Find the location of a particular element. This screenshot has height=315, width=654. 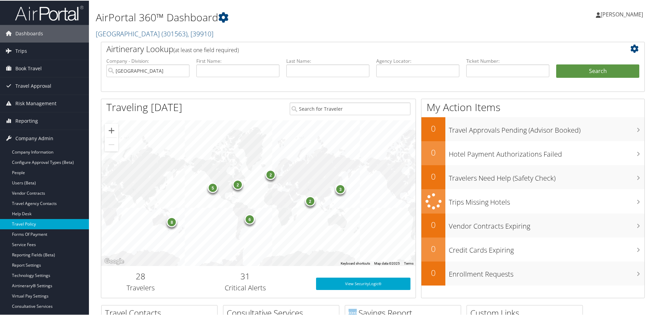

h3: Enrollment Requests is located at coordinates (547, 271).